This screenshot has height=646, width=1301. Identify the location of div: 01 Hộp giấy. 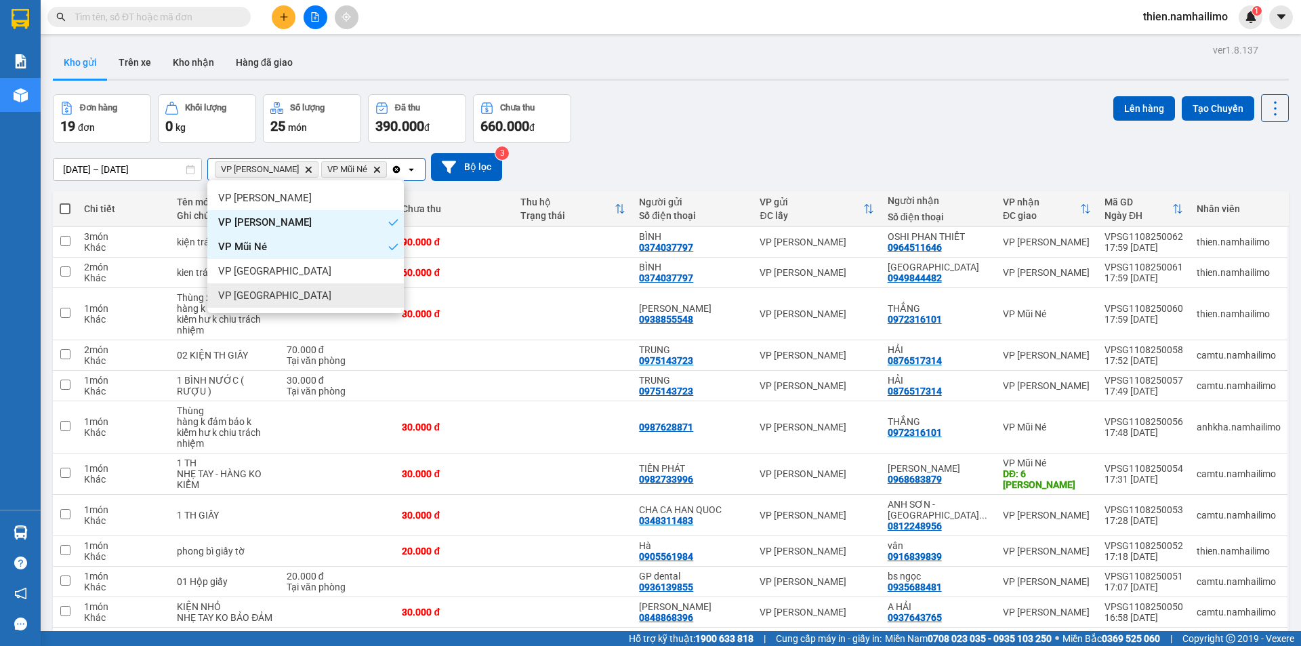
(225, 582).